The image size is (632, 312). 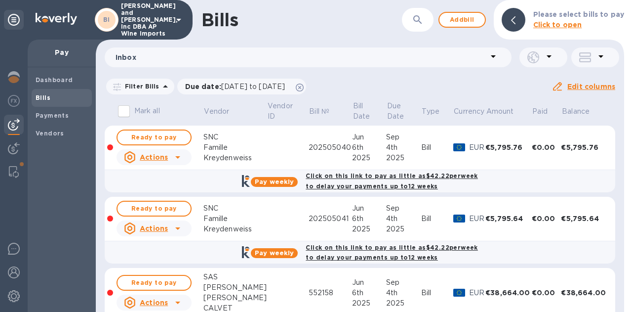 I want to click on img: Logo, so click(x=56, y=19).